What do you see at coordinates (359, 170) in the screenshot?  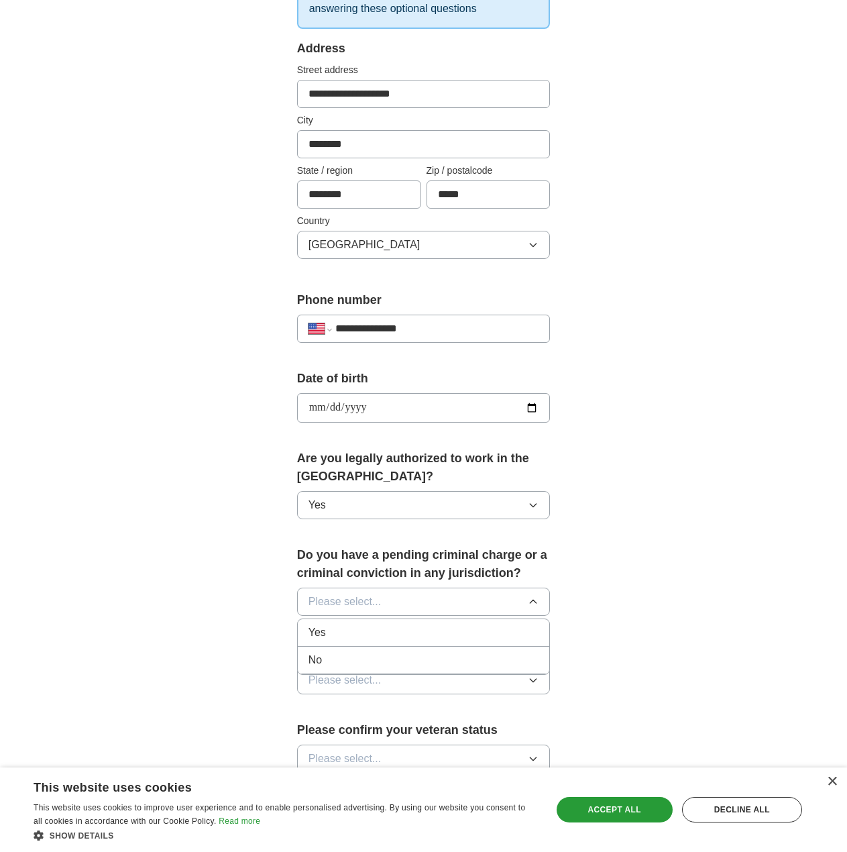 I see `label: State / region` at bounding box center [359, 170].